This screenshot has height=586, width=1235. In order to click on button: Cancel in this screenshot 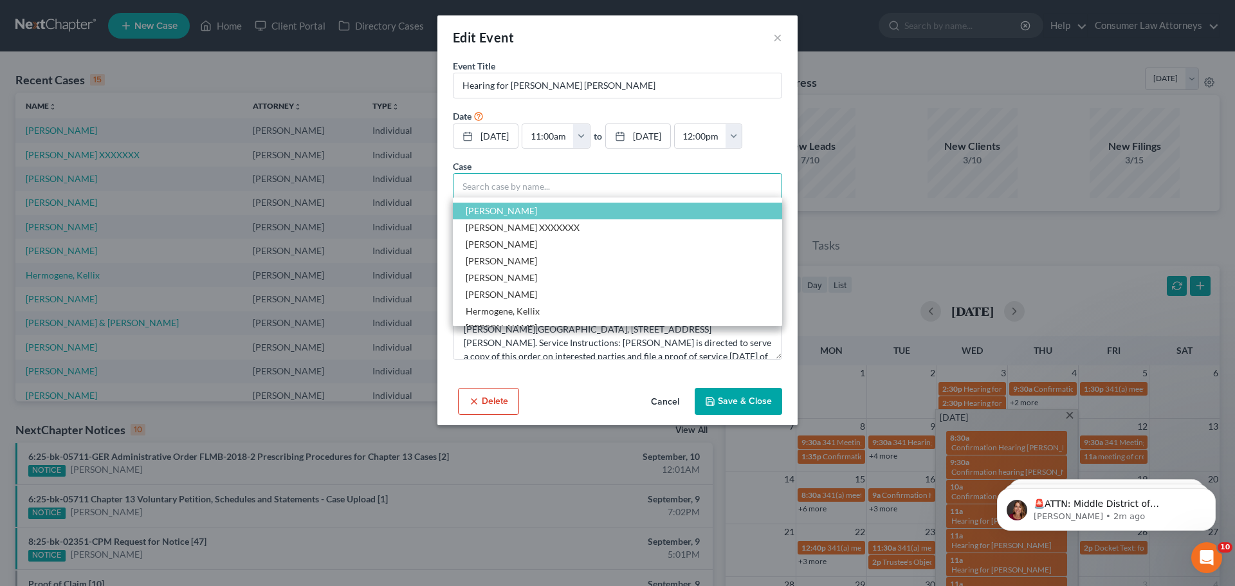, I will do `click(665, 402)`.